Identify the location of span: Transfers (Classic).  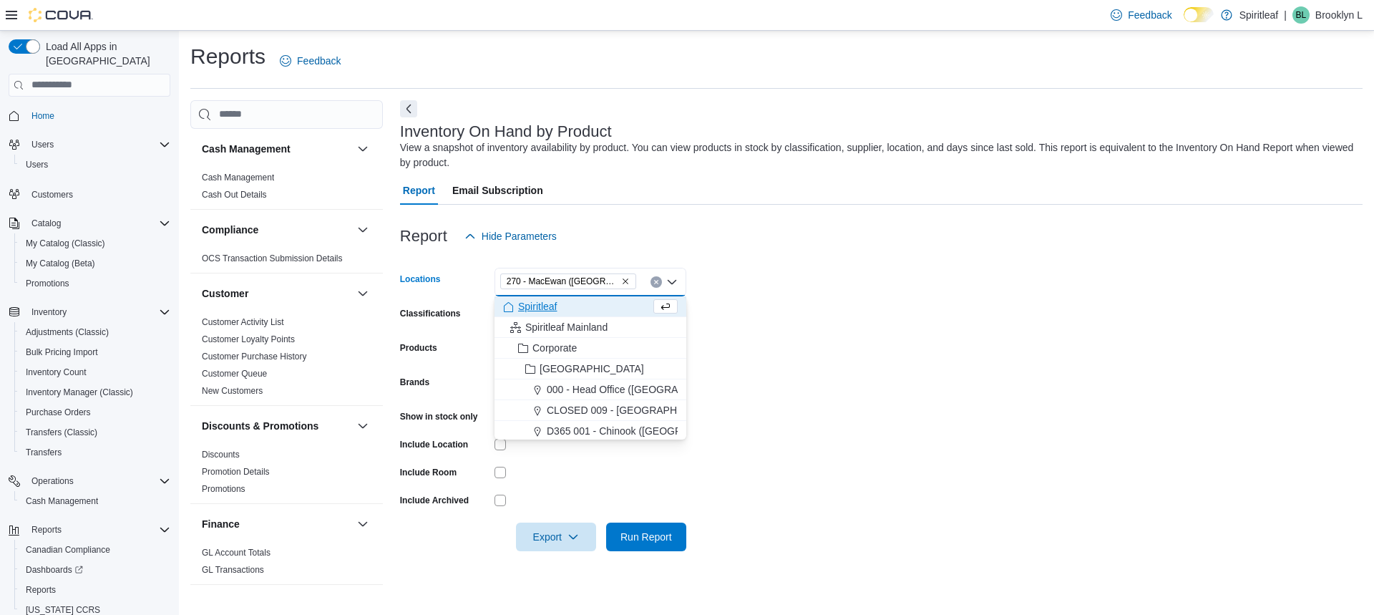
(95, 432).